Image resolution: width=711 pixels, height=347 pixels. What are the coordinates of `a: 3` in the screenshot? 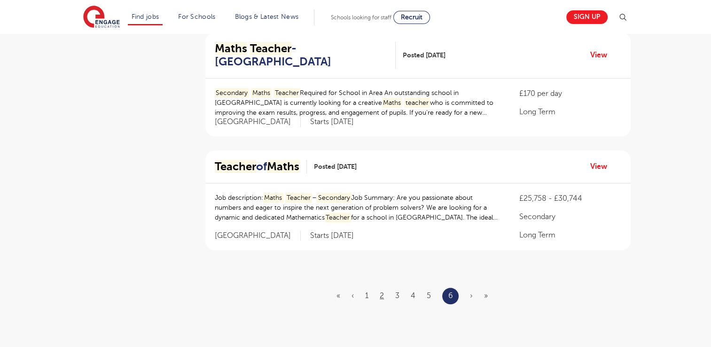 It's located at (397, 296).